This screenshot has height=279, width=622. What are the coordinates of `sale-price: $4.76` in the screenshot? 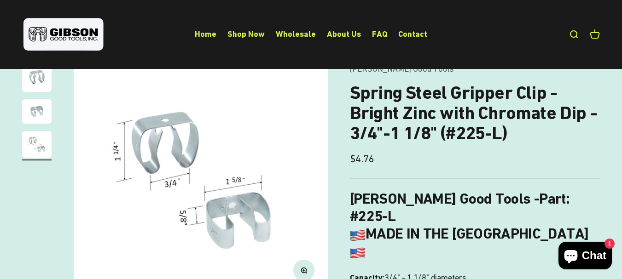 It's located at (362, 159).